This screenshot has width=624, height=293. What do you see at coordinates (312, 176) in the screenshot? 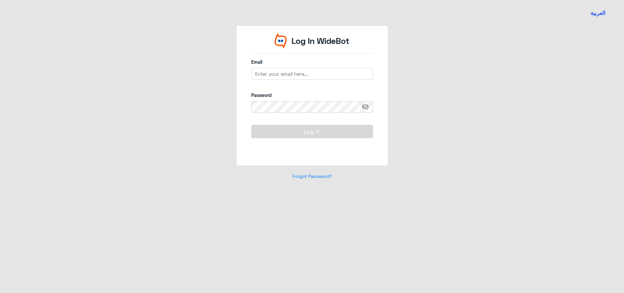
I see `a: Forgot Password?` at bounding box center [312, 176].